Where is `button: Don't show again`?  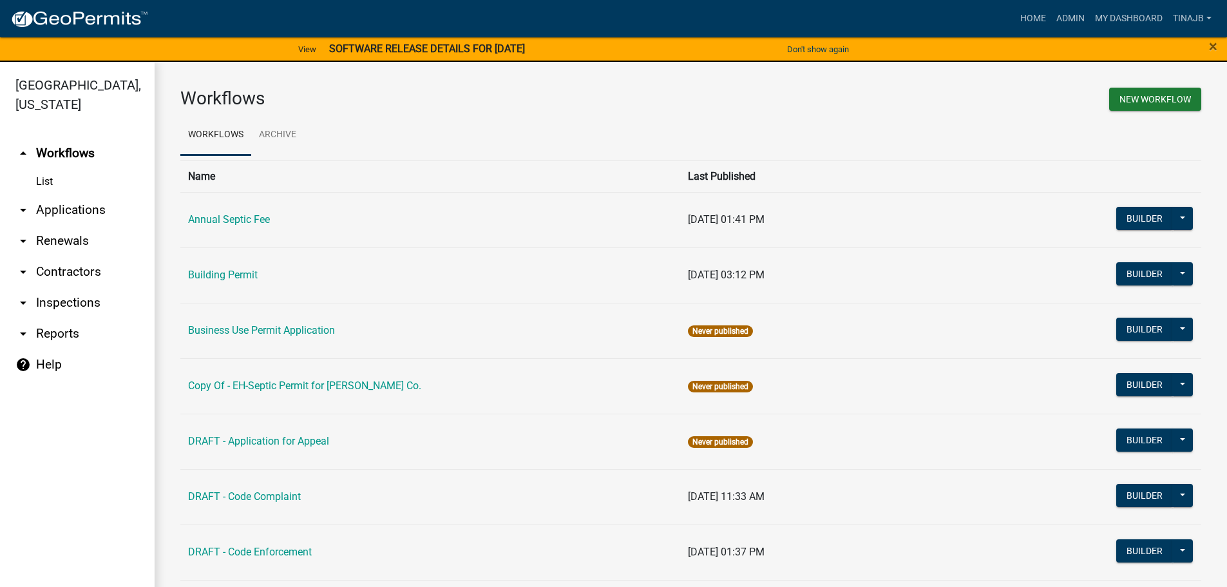 button: Don't show again is located at coordinates (818, 49).